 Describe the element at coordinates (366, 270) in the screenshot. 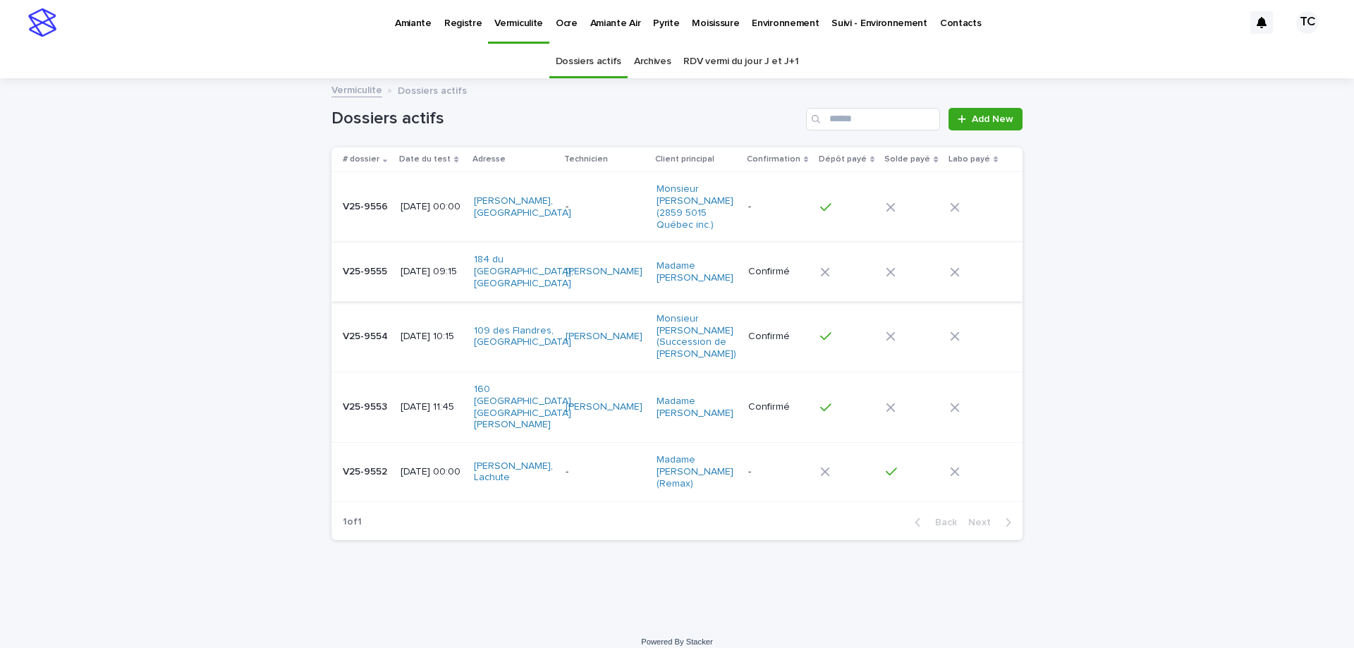

I see `p: V25-9555` at that location.